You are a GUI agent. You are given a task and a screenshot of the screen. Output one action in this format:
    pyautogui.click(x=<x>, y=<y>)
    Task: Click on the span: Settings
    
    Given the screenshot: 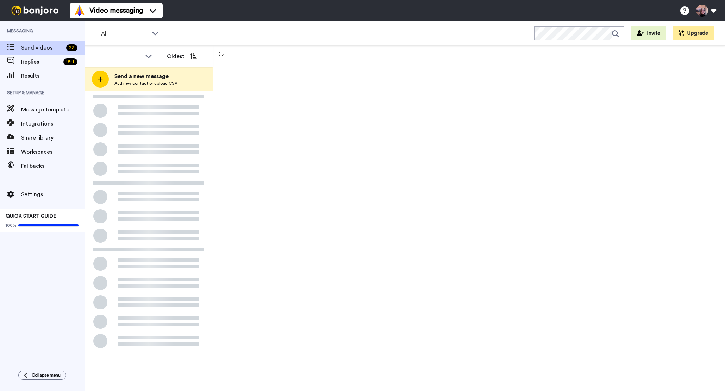 What is the action you would take?
    pyautogui.click(x=53, y=195)
    